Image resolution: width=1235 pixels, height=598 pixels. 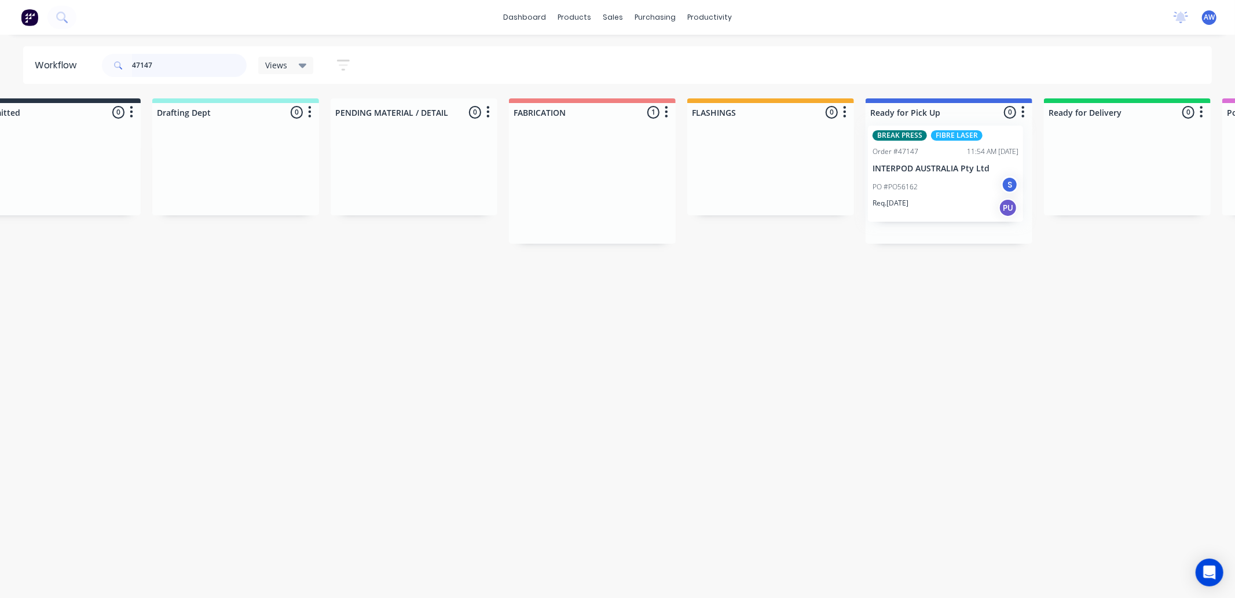 I want to click on div: Open Intercom Messenger, so click(x=1209, y=572).